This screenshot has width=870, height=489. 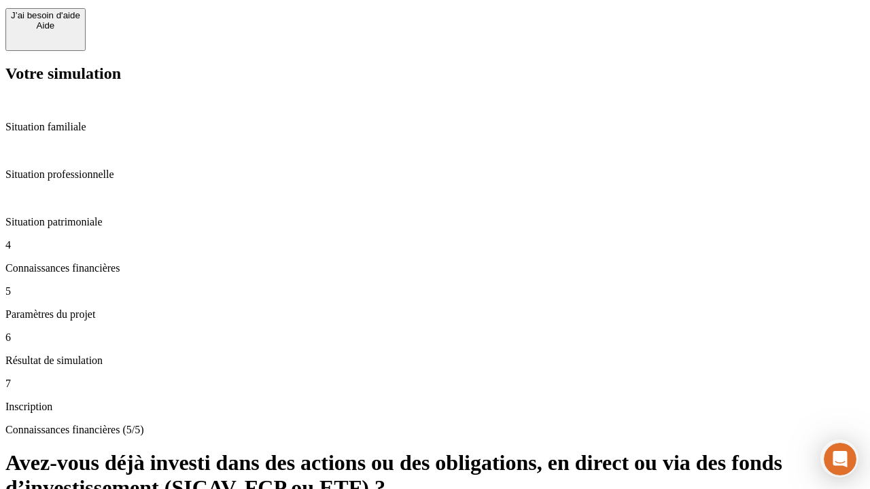 I want to click on div: J’ai besoin d'aide, so click(x=46, y=15).